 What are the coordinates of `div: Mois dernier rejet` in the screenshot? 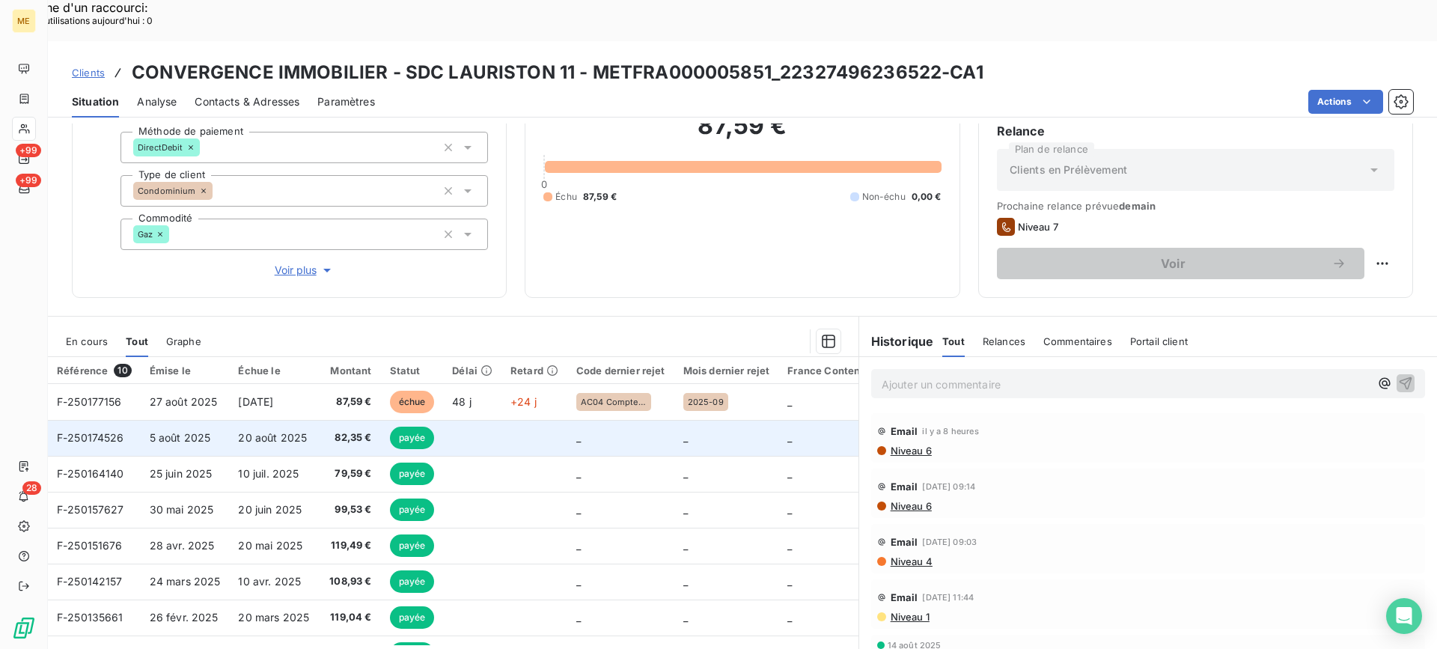 It's located at (727, 370).